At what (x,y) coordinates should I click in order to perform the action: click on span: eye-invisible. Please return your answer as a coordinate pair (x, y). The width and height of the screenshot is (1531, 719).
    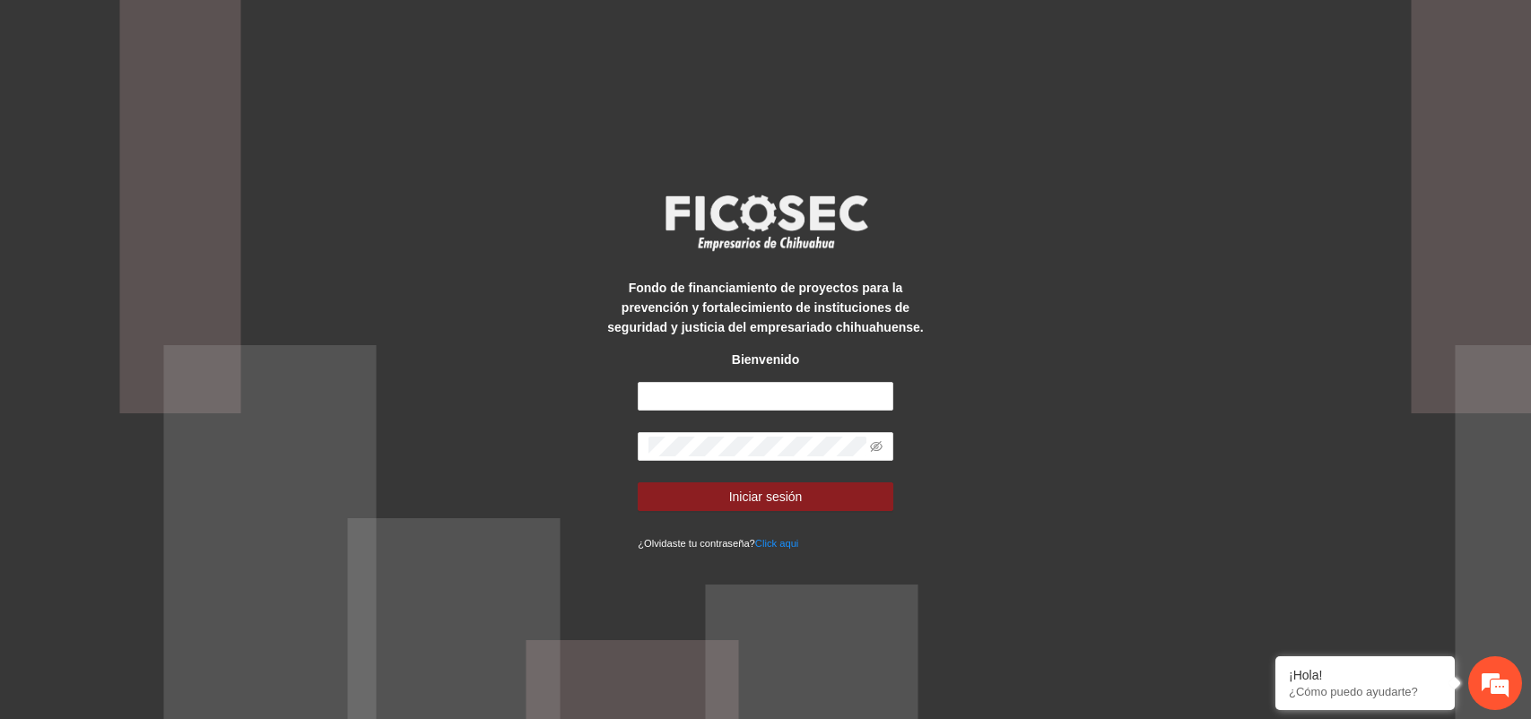
    Looking at the image, I should click on (876, 447).